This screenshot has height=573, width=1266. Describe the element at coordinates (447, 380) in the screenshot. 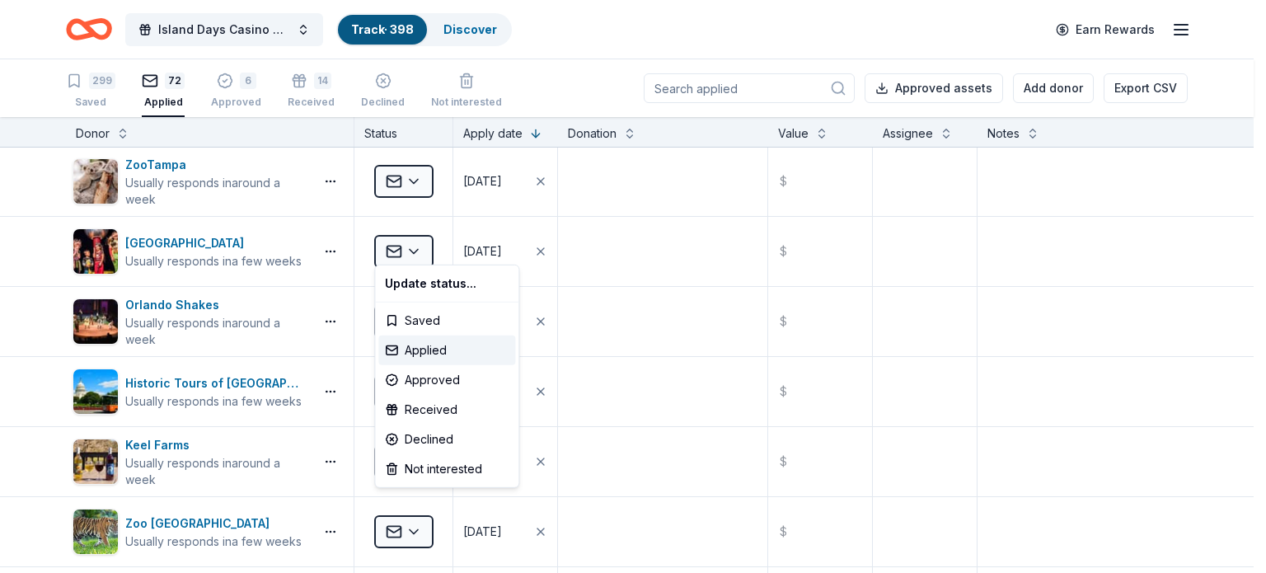

I see `div: Approved` at that location.